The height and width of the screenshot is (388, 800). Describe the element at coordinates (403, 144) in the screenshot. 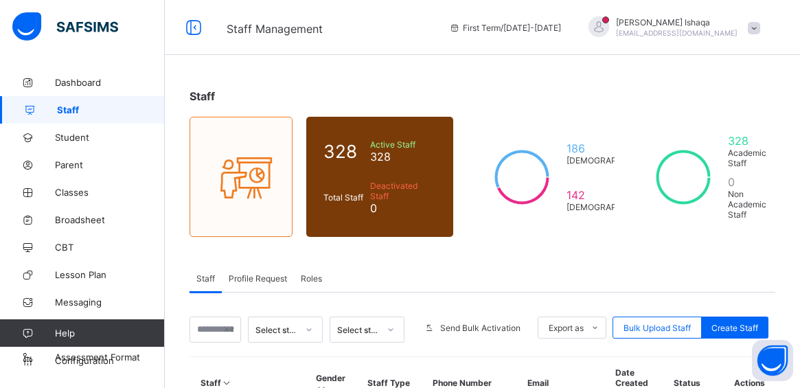

I see `span: Active Staff` at that location.